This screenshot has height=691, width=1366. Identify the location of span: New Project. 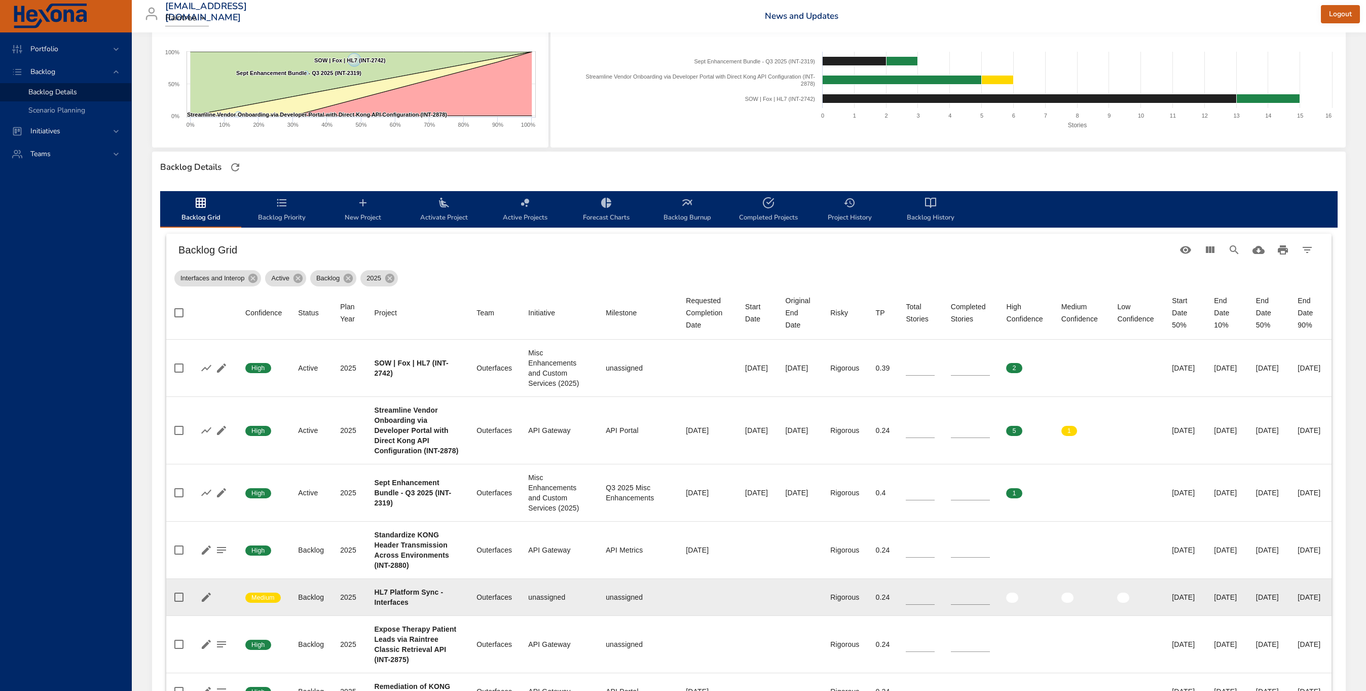
(363, 210).